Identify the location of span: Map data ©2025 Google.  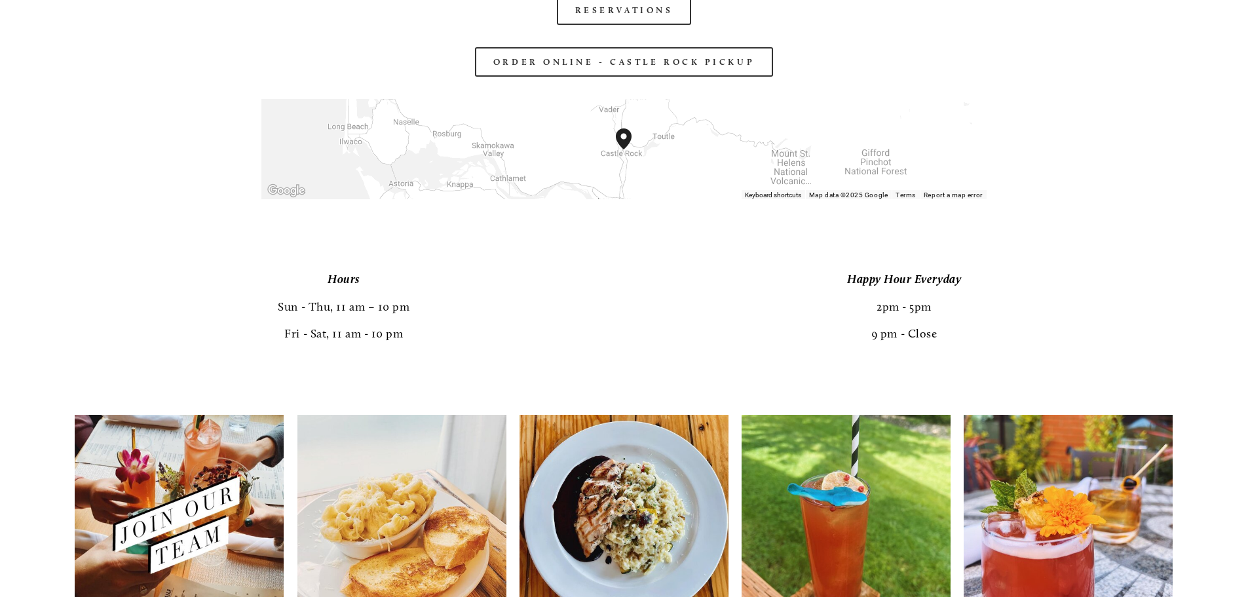
(849, 195).